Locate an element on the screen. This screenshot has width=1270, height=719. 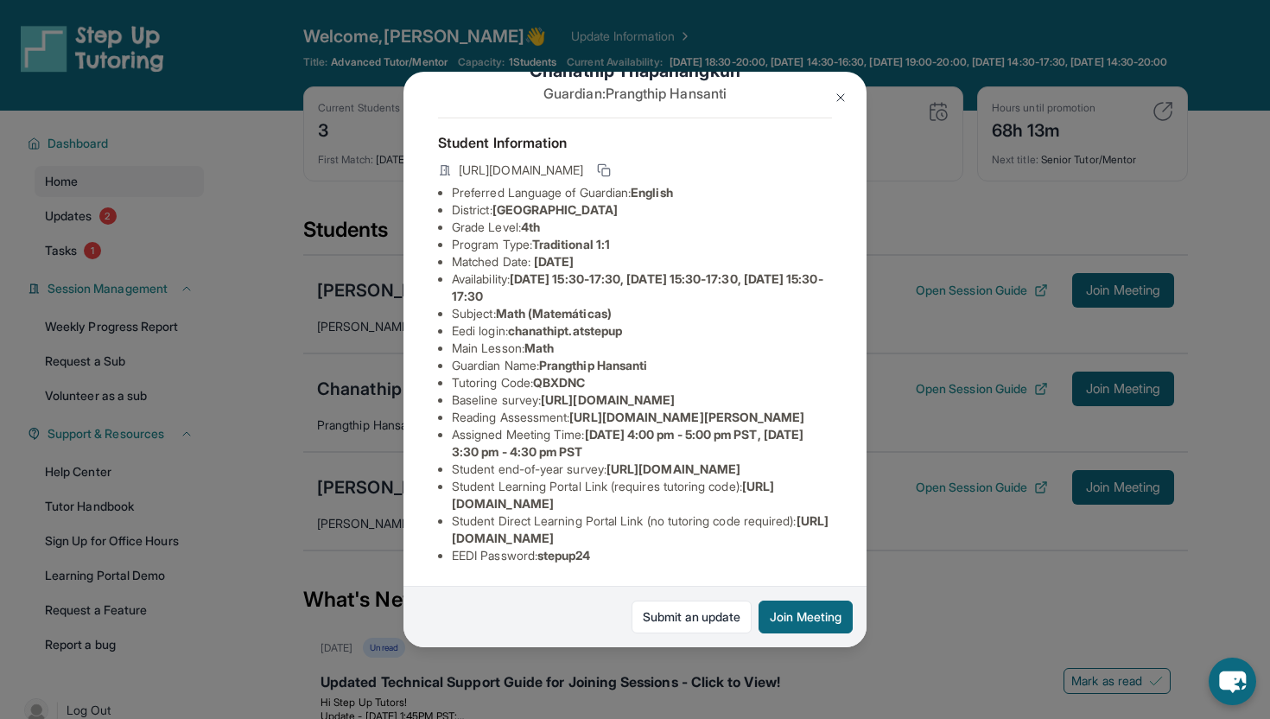
span: stepup24 is located at coordinates (564, 555).